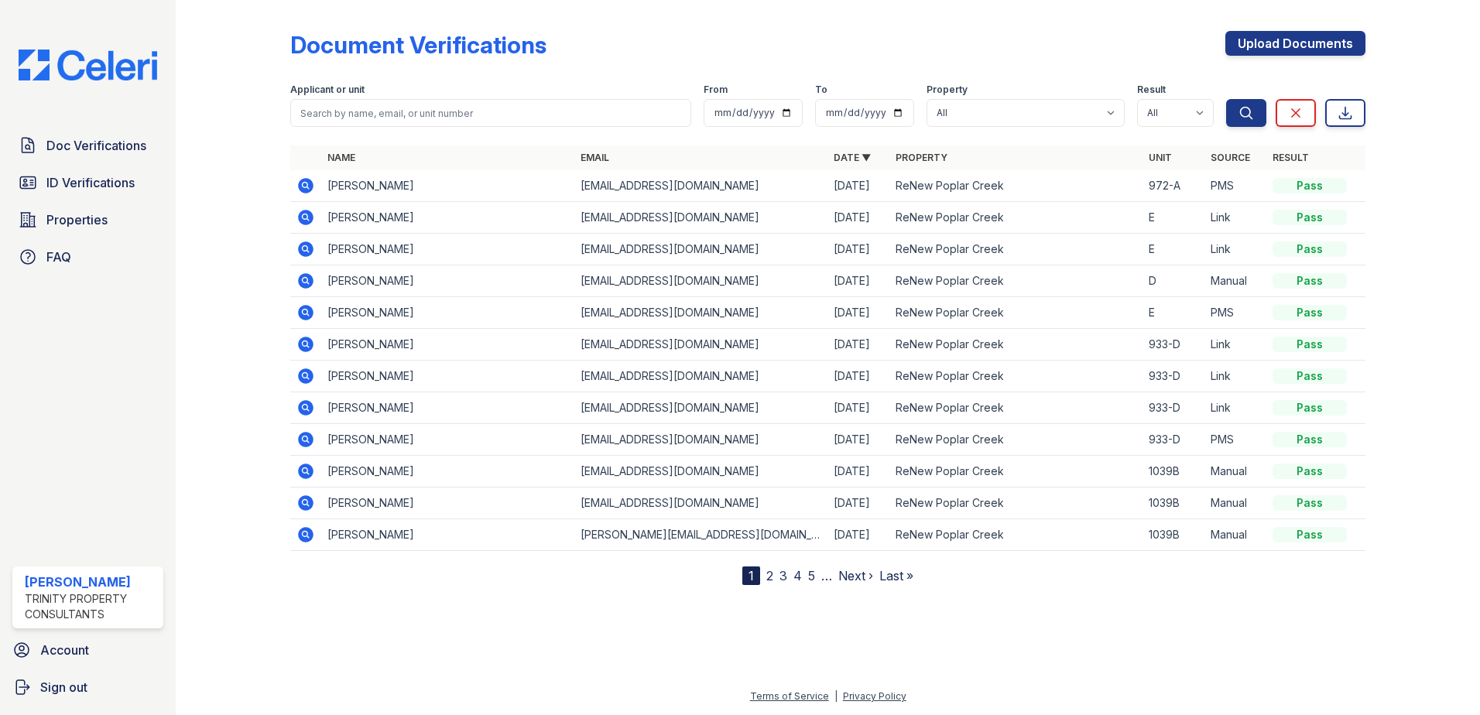  I want to click on a: ID Verifications, so click(87, 183).